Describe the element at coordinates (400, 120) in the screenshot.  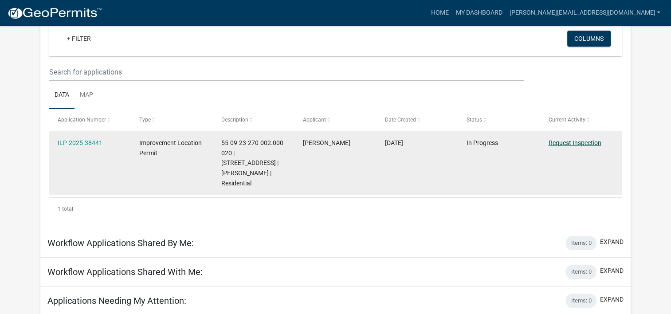
I see `span: Date Created` at that location.